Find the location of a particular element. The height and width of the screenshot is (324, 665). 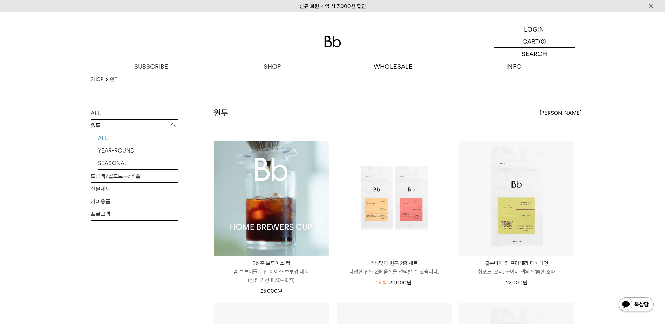

p: SHOP is located at coordinates (272, 66).